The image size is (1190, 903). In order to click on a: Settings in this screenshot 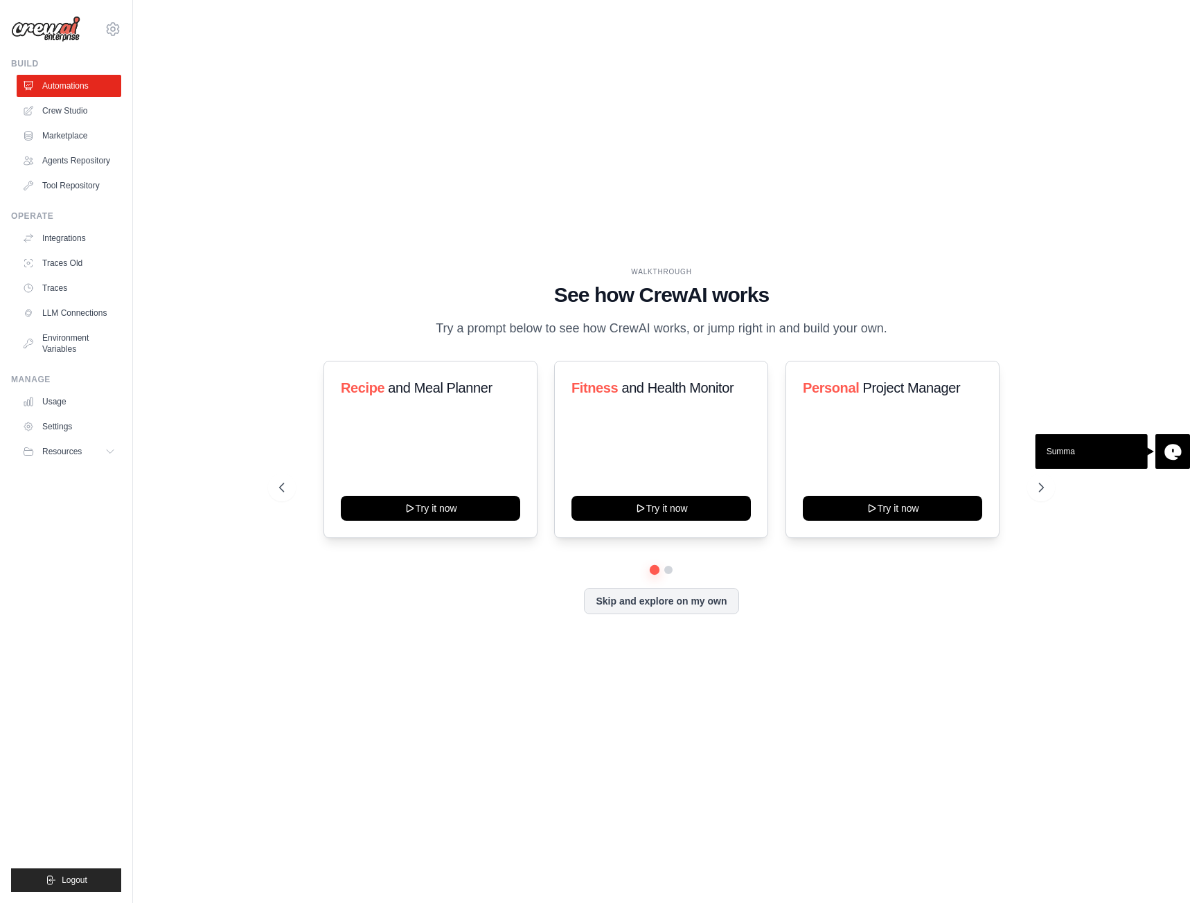, I will do `click(69, 427)`.